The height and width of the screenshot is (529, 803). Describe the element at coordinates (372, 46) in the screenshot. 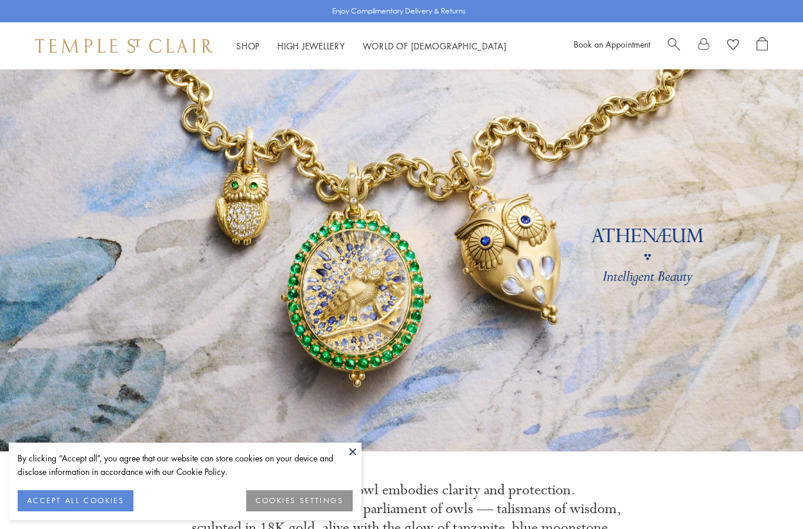

I see `nav: Main navigation` at that location.